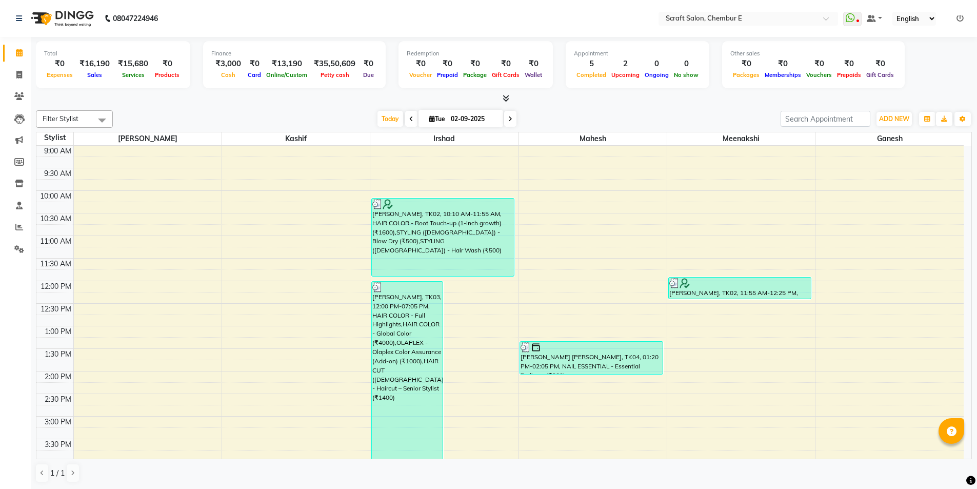 This screenshot has width=977, height=489. What do you see at coordinates (368, 75) in the screenshot?
I see `span: Due` at bounding box center [368, 75].